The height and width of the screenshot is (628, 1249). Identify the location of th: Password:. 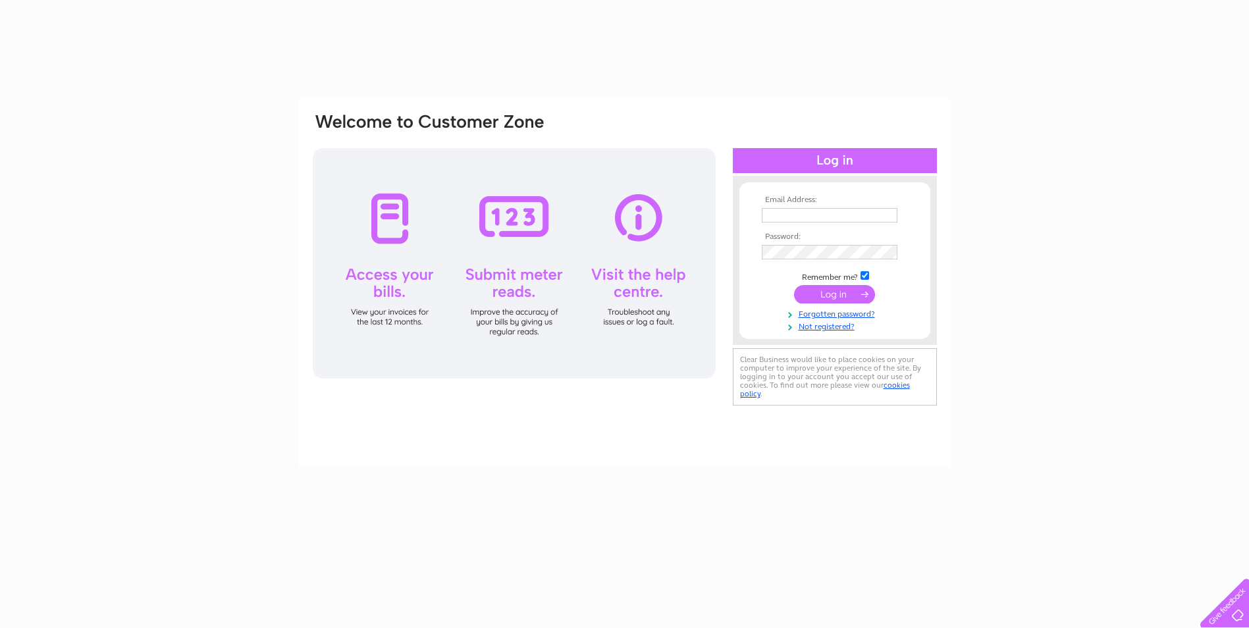
(835, 237).